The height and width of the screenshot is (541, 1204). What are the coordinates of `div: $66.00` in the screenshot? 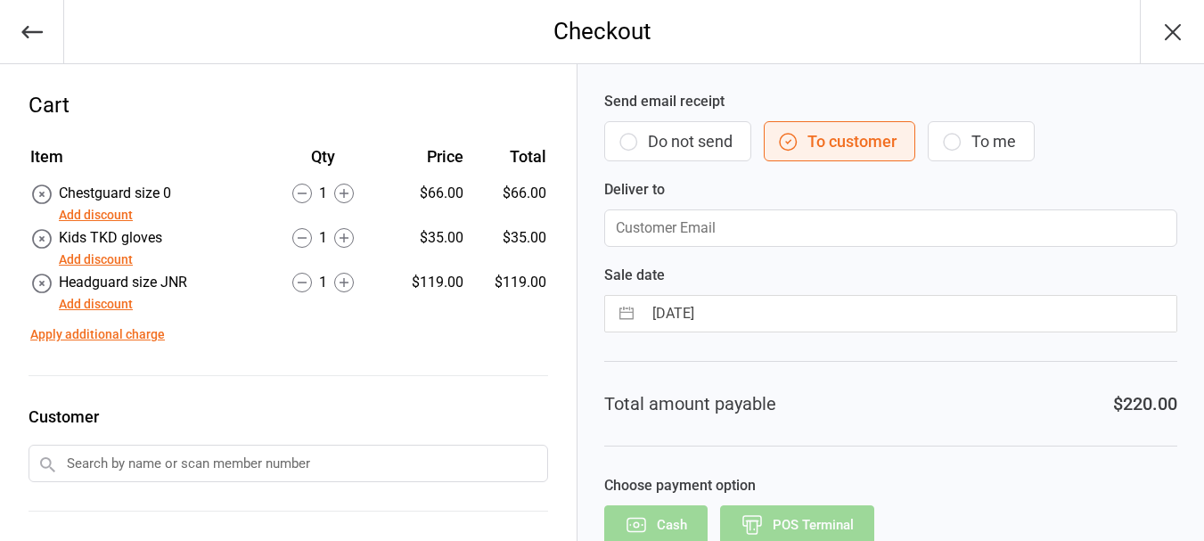 It's located at (423, 193).